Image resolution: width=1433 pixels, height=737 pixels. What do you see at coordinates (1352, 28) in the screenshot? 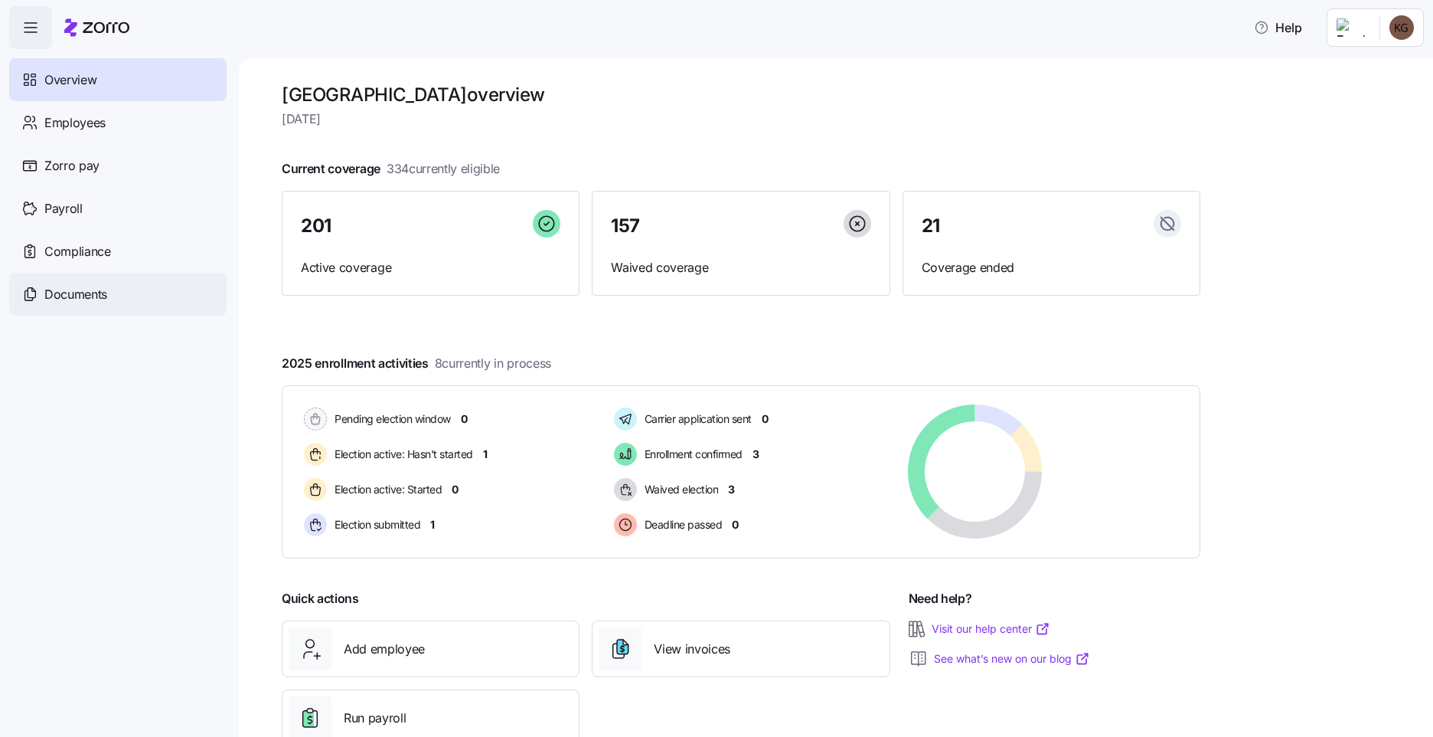
I see `img: Employer logo` at bounding box center [1352, 28].